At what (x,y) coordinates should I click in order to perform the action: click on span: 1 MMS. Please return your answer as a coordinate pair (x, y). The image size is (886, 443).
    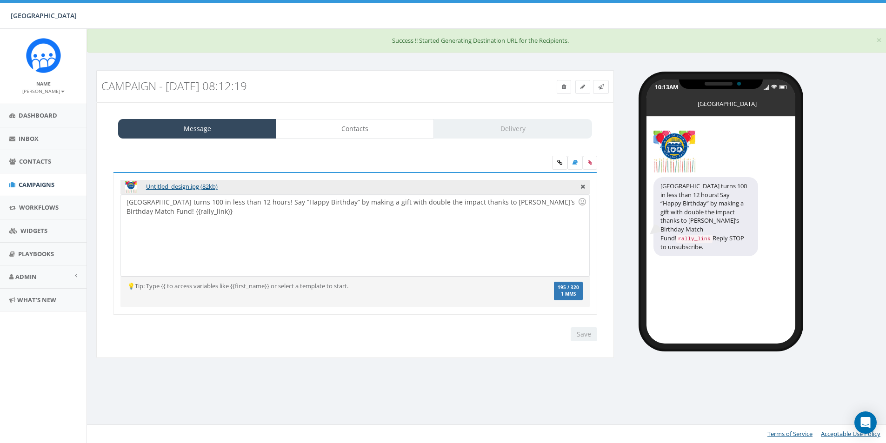
    Looking at the image, I should click on (568, 294).